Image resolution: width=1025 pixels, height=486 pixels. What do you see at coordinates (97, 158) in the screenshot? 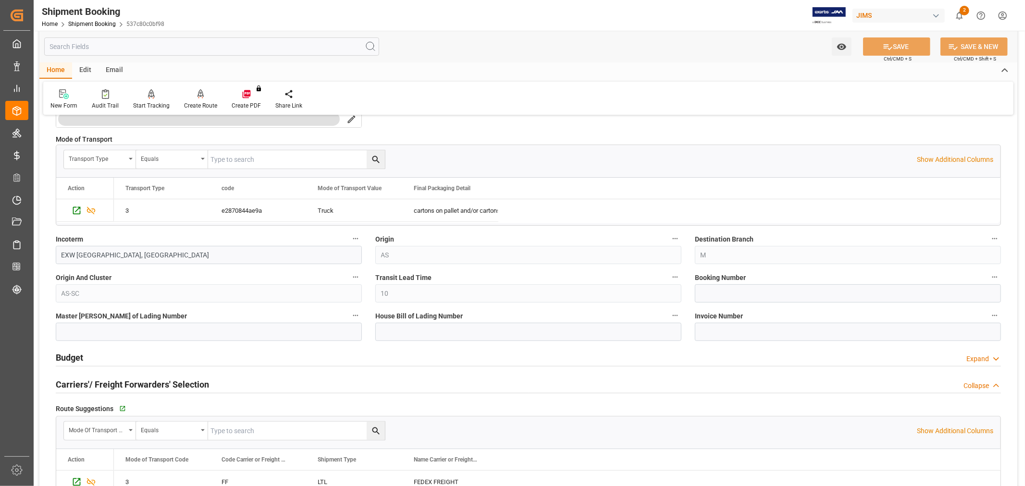
I see `div: Transport Type` at bounding box center [97, 158].